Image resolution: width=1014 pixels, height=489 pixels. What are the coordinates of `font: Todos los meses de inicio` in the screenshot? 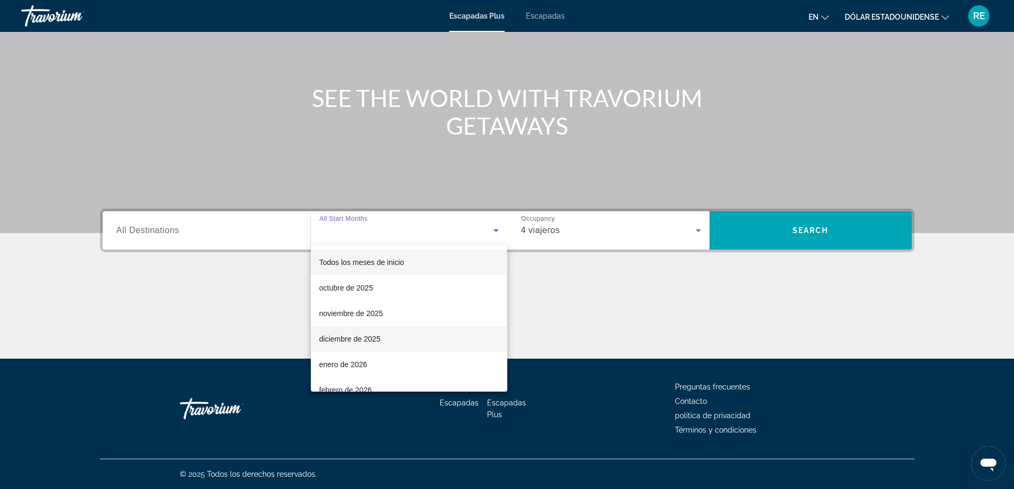 It's located at (362, 262).